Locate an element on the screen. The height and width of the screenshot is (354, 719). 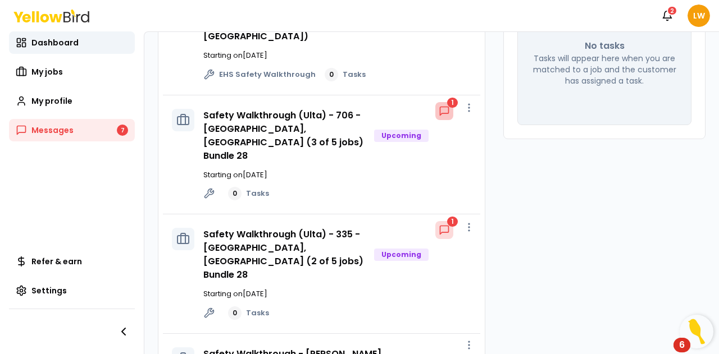
span: My jobs is located at coordinates (47, 72).